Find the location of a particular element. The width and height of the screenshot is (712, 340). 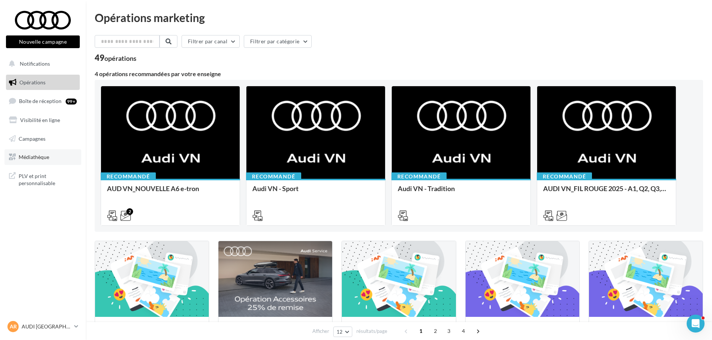

div: Audi VN - Sport is located at coordinates (316, 192).